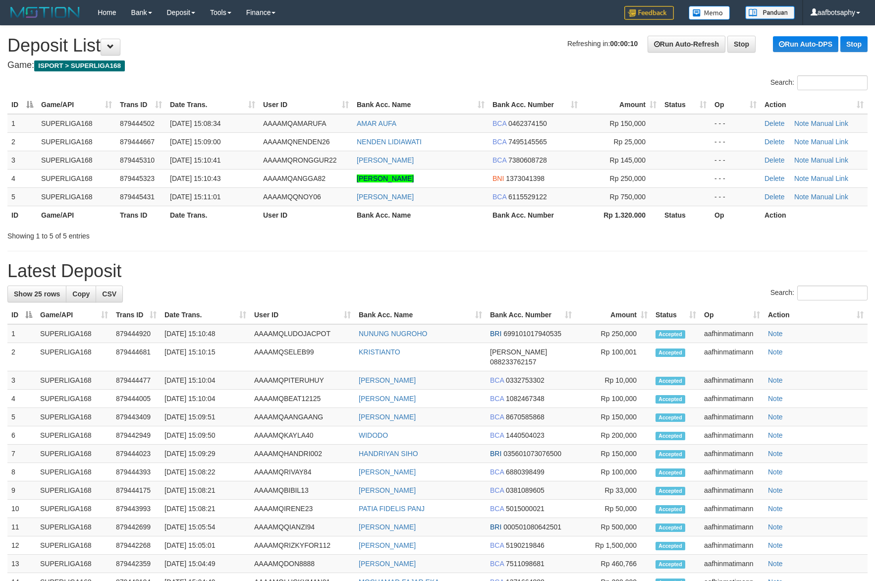  Describe the element at coordinates (819, 293) in the screenshot. I see `label: Search:` at that location.